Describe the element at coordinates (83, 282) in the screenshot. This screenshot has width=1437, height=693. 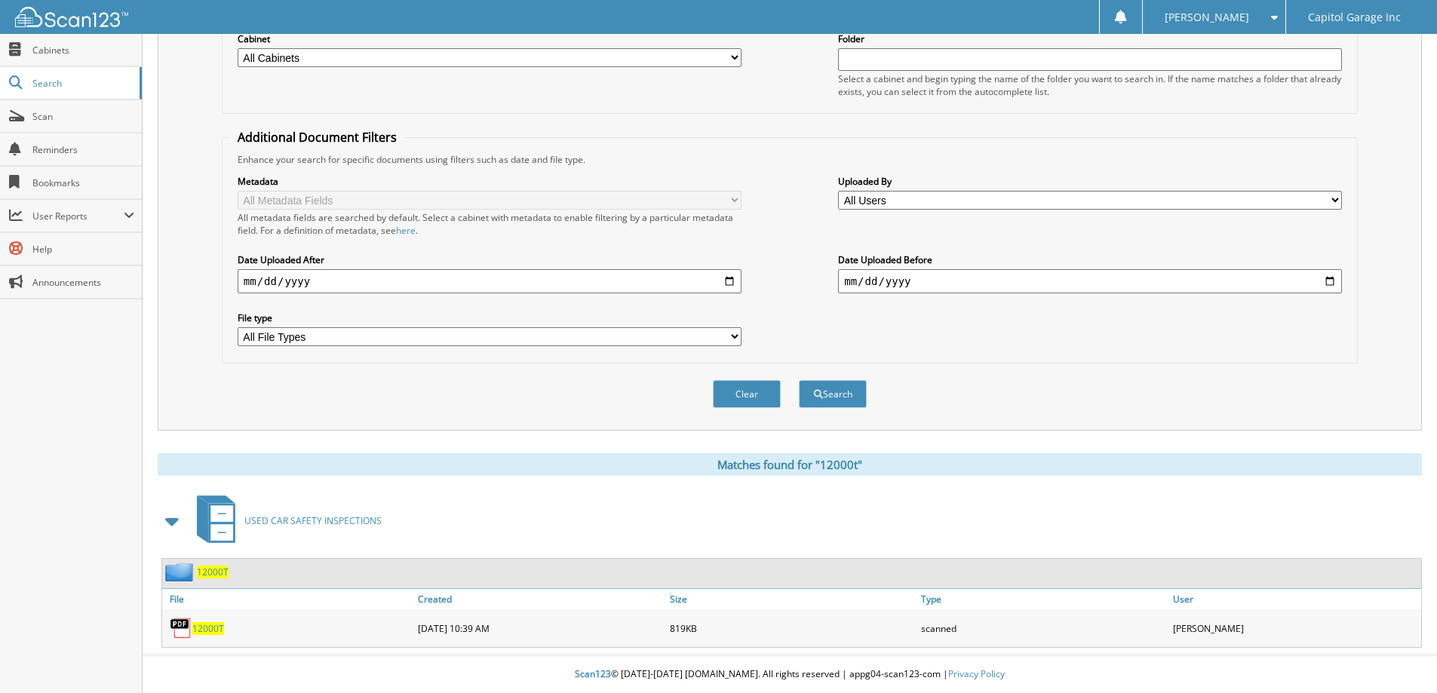
I see `span: Announcements` at that location.